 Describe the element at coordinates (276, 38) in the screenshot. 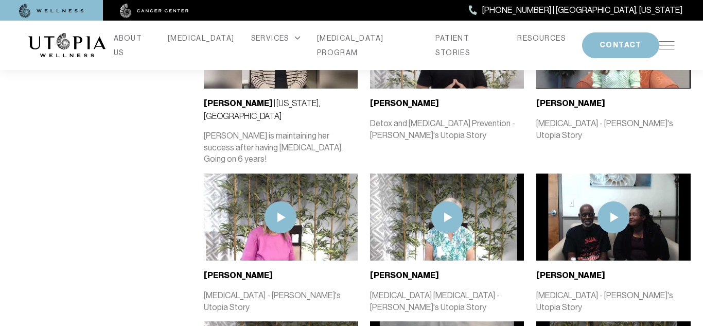

I see `div: SERVICES` at that location.